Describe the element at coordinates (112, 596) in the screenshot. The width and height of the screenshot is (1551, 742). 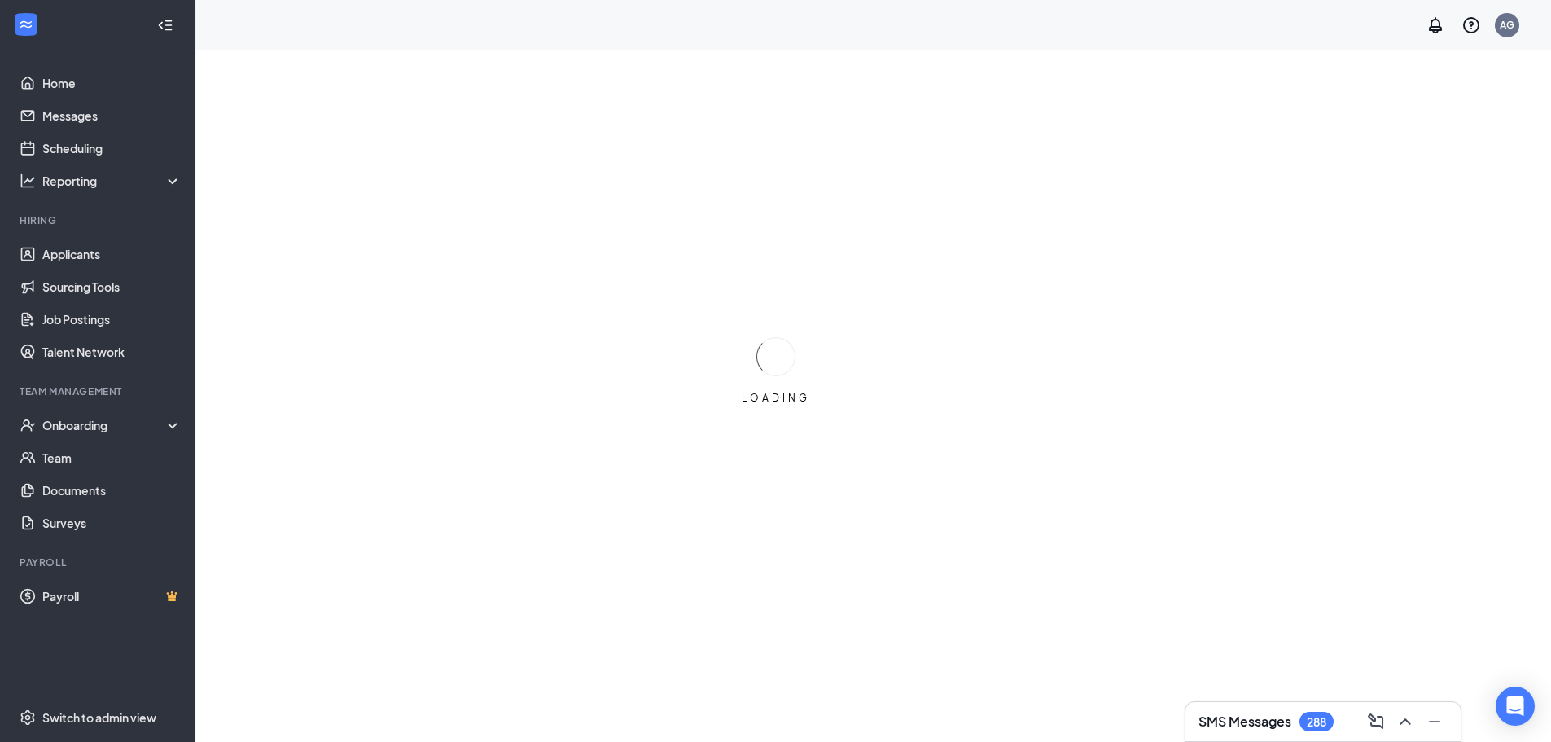
I see `a: PayrollCrown` at that location.